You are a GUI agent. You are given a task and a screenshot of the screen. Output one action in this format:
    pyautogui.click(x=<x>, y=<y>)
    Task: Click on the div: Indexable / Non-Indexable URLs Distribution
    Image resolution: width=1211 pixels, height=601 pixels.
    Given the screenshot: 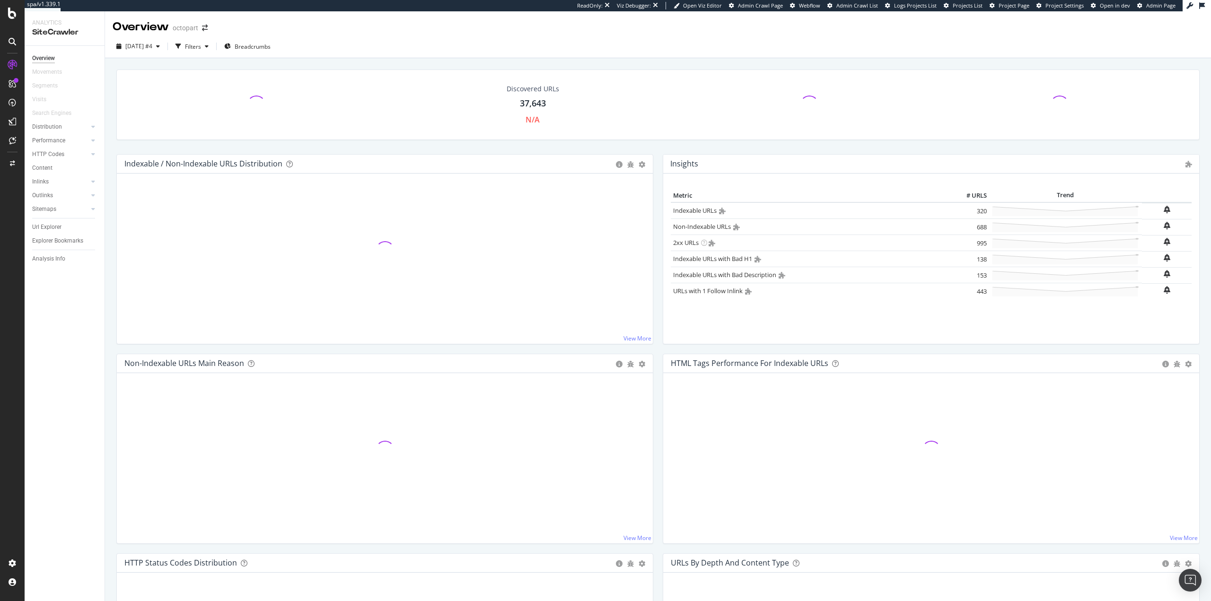 What is the action you would take?
    pyautogui.click(x=203, y=164)
    